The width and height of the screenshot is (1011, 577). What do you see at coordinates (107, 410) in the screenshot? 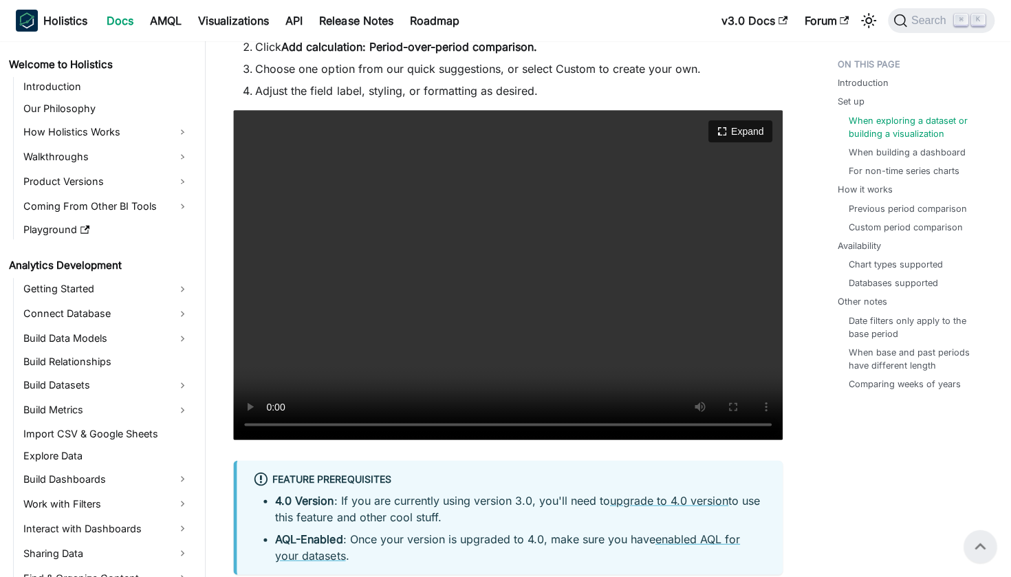
I see `a: Build Metrics` at bounding box center [107, 410].